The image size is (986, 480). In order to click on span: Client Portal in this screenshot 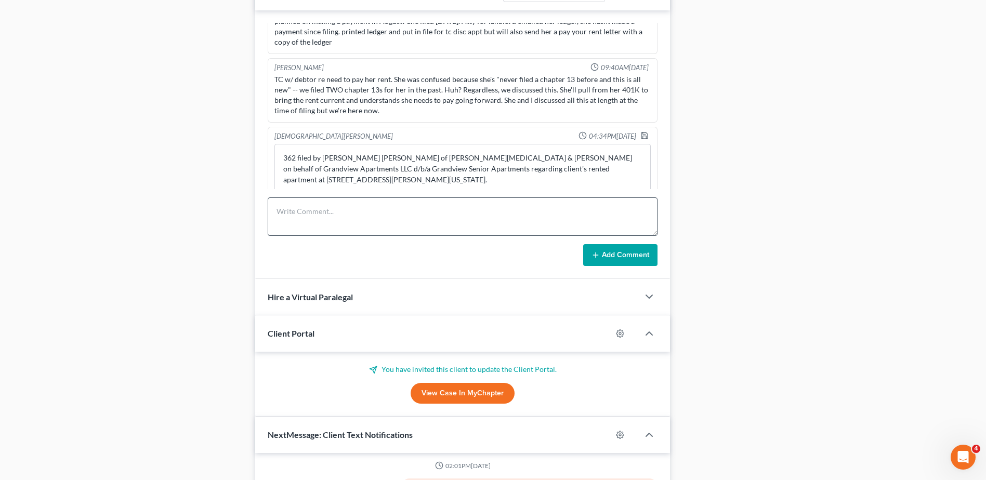, I will do `click(291, 333)`.